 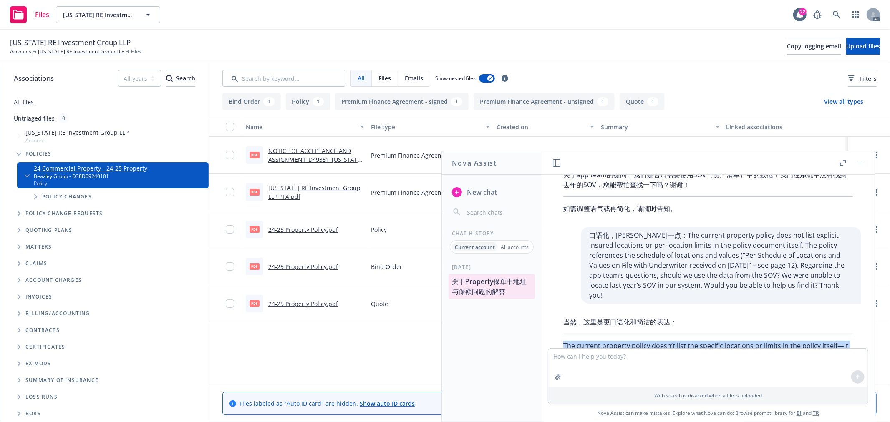 What do you see at coordinates (816, 413) in the screenshot?
I see `a: TR` at bounding box center [816, 413].